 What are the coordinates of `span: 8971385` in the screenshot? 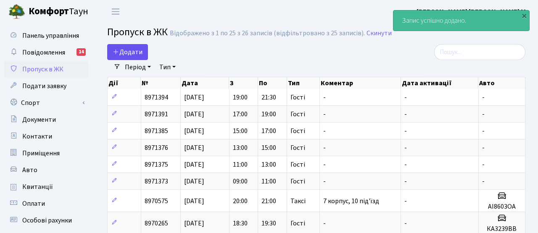 It's located at (156, 131).